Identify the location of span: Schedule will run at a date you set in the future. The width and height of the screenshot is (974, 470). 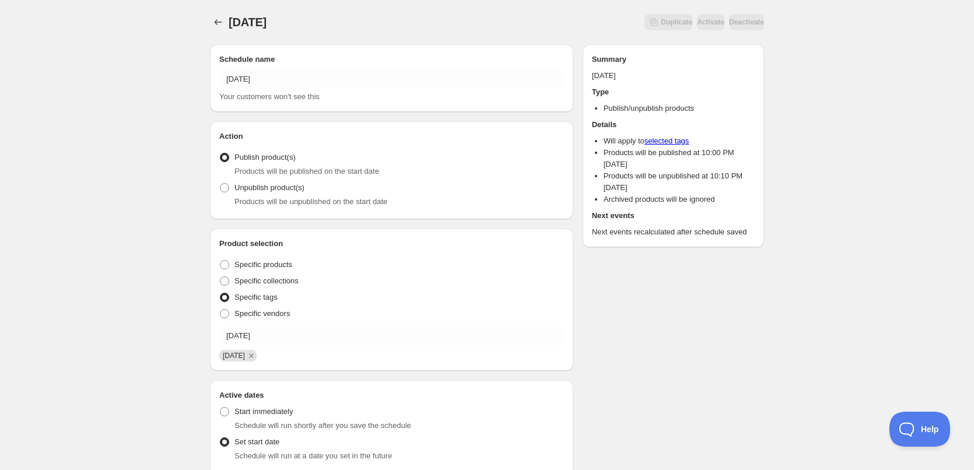
(313, 455).